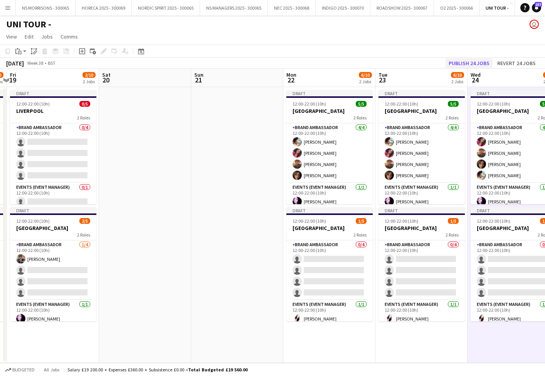 Image resolution: width=545 pixels, height=376 pixels. I want to click on a: 257, so click(537, 8).